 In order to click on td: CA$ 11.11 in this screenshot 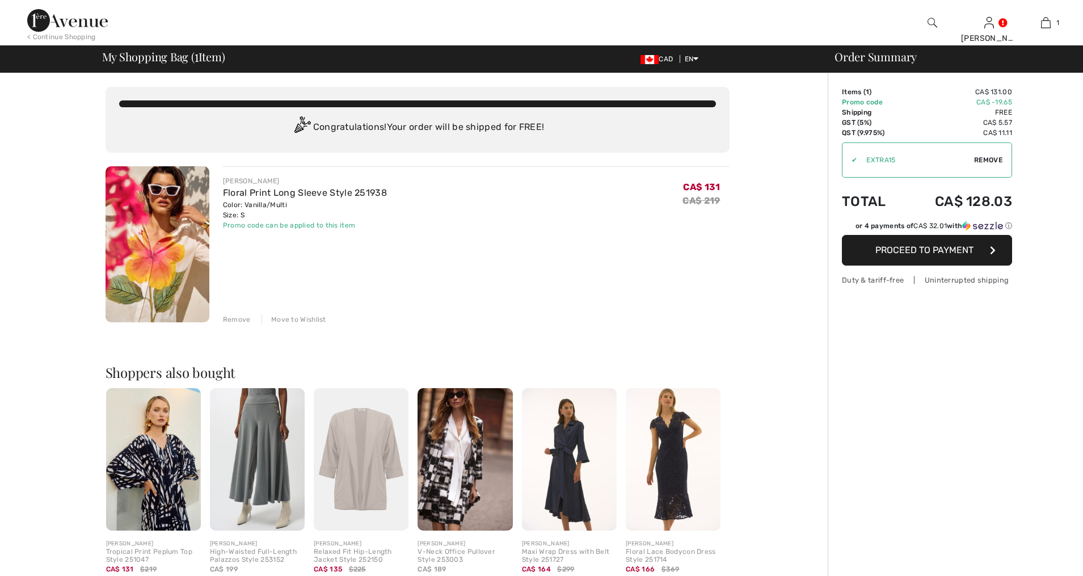, I will do `click(957, 133)`.